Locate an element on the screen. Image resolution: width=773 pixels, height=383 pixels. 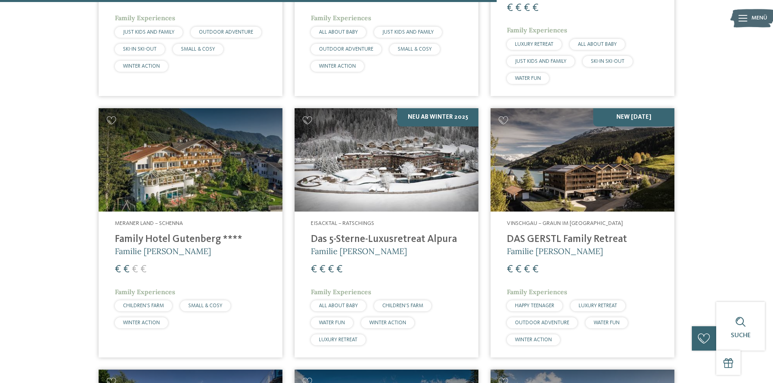
span: Meraner Land – Schenna is located at coordinates (149, 223).